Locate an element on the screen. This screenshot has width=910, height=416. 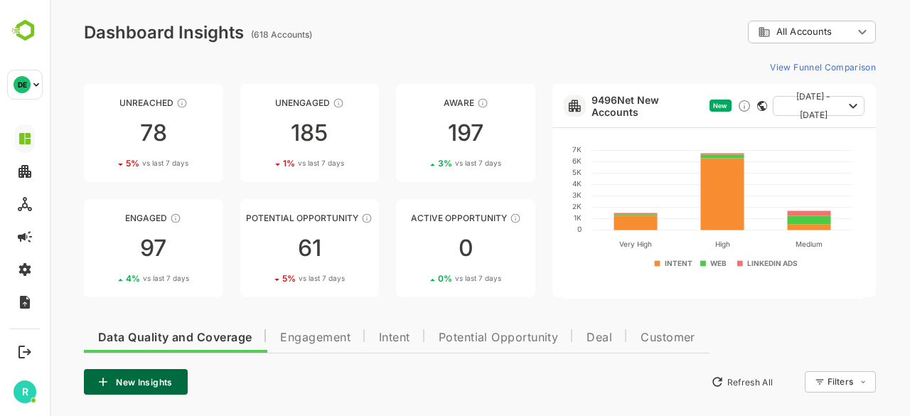
a: UnreachedThese accounts have not been engaged with for a defined time period785%vs last 7 days is located at coordinates (104, 133).